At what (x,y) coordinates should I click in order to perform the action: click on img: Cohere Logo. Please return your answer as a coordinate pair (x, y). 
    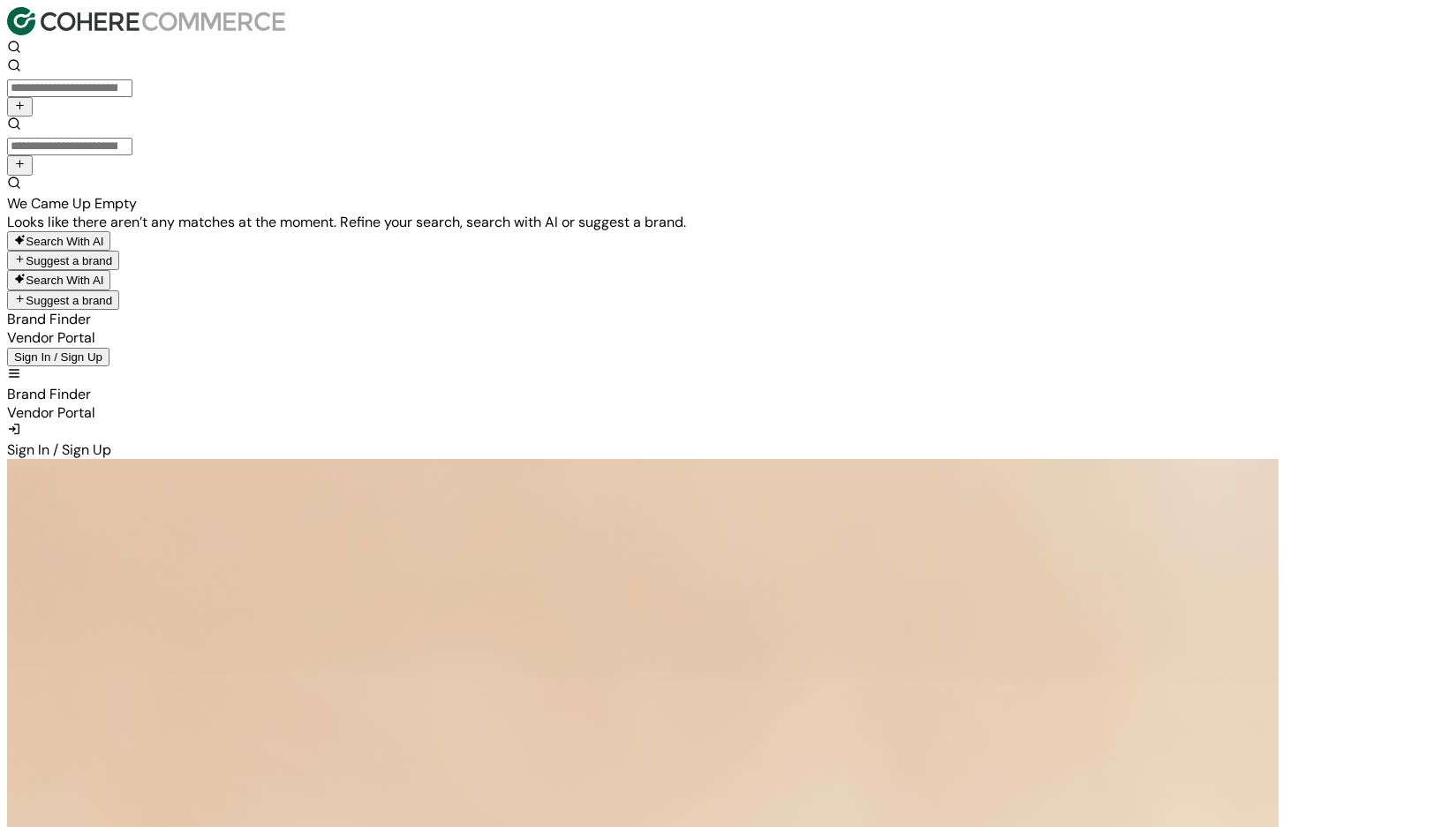
    Looking at the image, I should click on (146, 21).